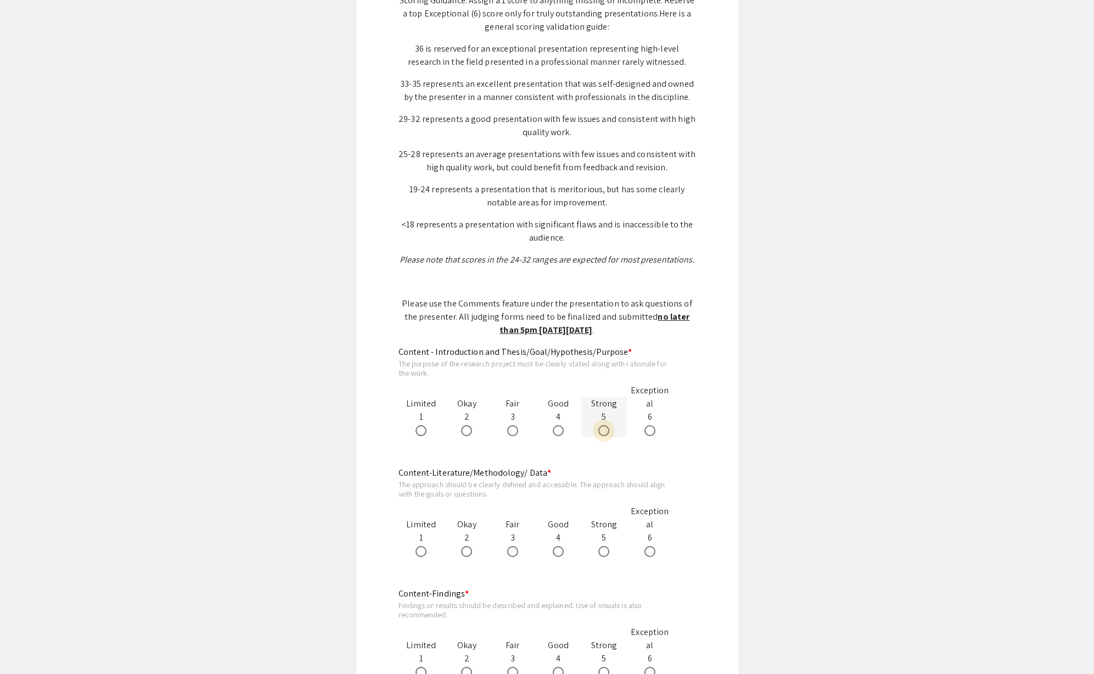 This screenshot has height=674, width=1094. Describe the element at coordinates (515, 351) in the screenshot. I see `mat-label: Content - Introduction and Thesis/Goal/Hypothesis/Purpose` at that location.